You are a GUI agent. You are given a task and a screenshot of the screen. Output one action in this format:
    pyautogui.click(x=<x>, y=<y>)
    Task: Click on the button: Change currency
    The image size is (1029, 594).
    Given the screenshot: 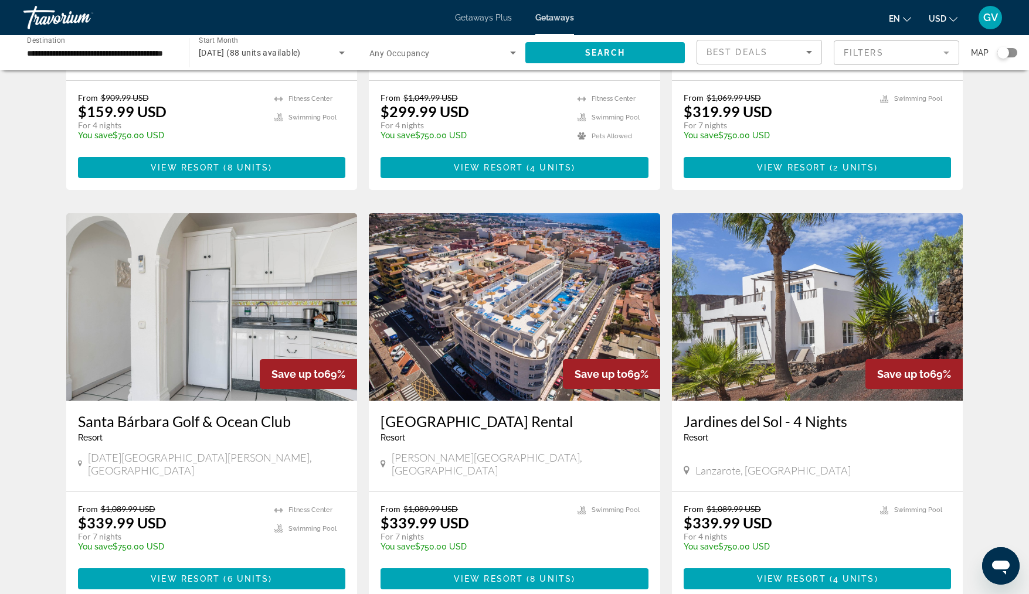 What is the action you would take?
    pyautogui.click(x=942, y=18)
    